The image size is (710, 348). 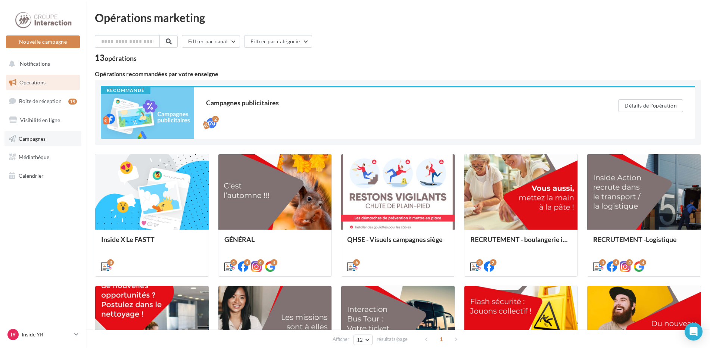 I want to click on div: Opérations marketing, so click(x=398, y=18).